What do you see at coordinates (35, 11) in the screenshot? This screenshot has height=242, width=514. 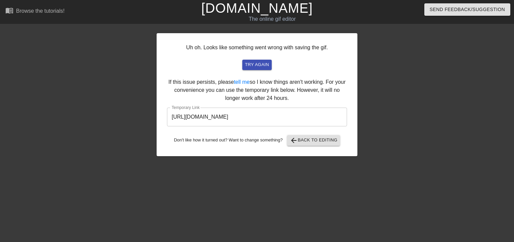 I see `a: Browse the tutorials!` at bounding box center [35, 11].